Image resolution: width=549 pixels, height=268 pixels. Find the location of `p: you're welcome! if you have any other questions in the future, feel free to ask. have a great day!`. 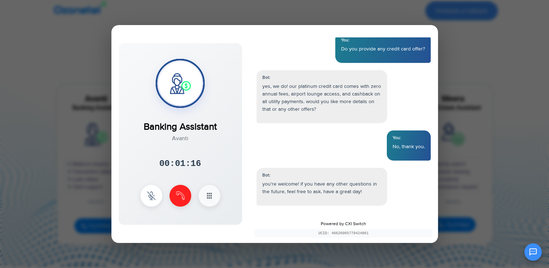

p: you're welcome! if you have any other questions in the future, feel free to ask. have a great day! is located at coordinates (322, 188).